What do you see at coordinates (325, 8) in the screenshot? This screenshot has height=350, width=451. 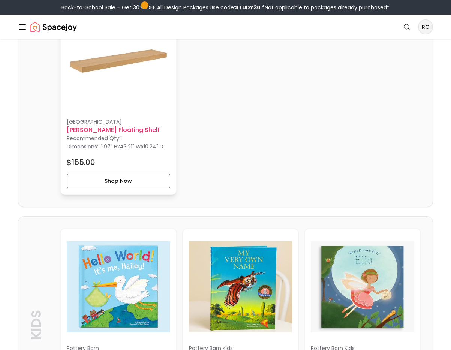 I see `span: *Not applicable to packages already purchased*` at bounding box center [325, 8].